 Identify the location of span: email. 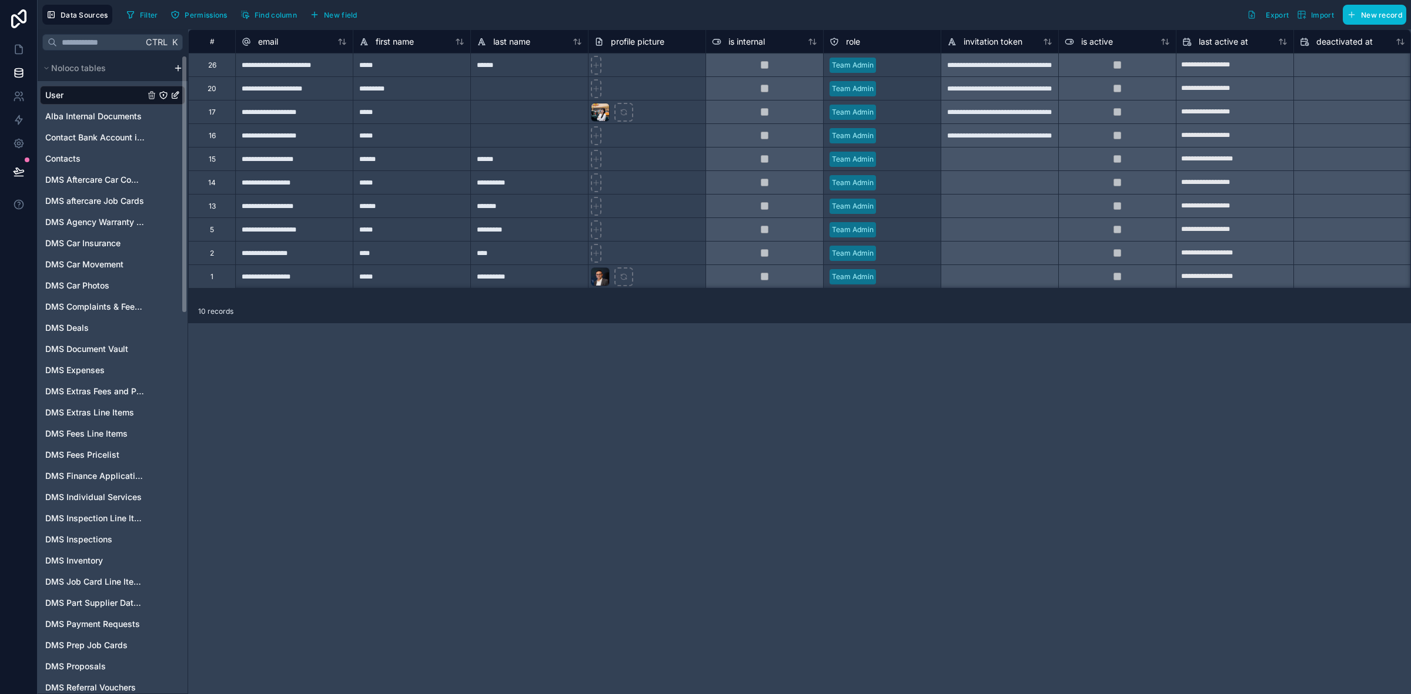
(268, 42).